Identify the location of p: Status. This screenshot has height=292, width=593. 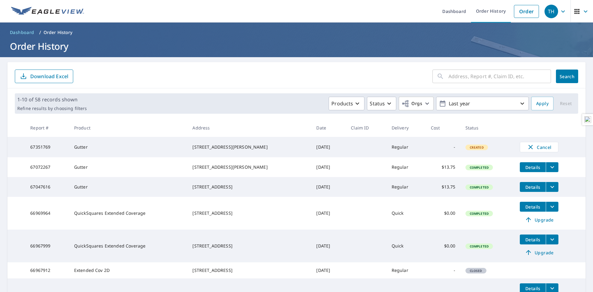
(377, 103).